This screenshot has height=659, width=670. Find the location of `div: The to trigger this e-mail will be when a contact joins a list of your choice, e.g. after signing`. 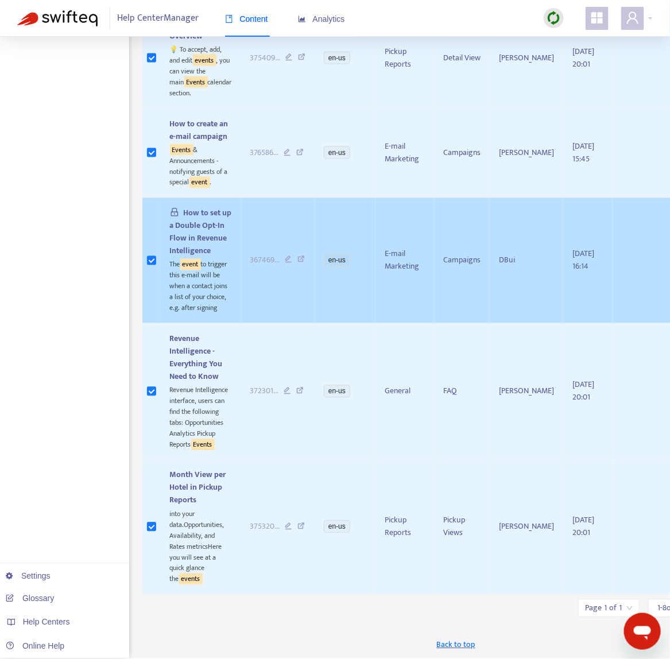

div: The to trigger this e-mail will be when a contact joins a list of your choice, e.g. after signing is located at coordinates (201, 286).